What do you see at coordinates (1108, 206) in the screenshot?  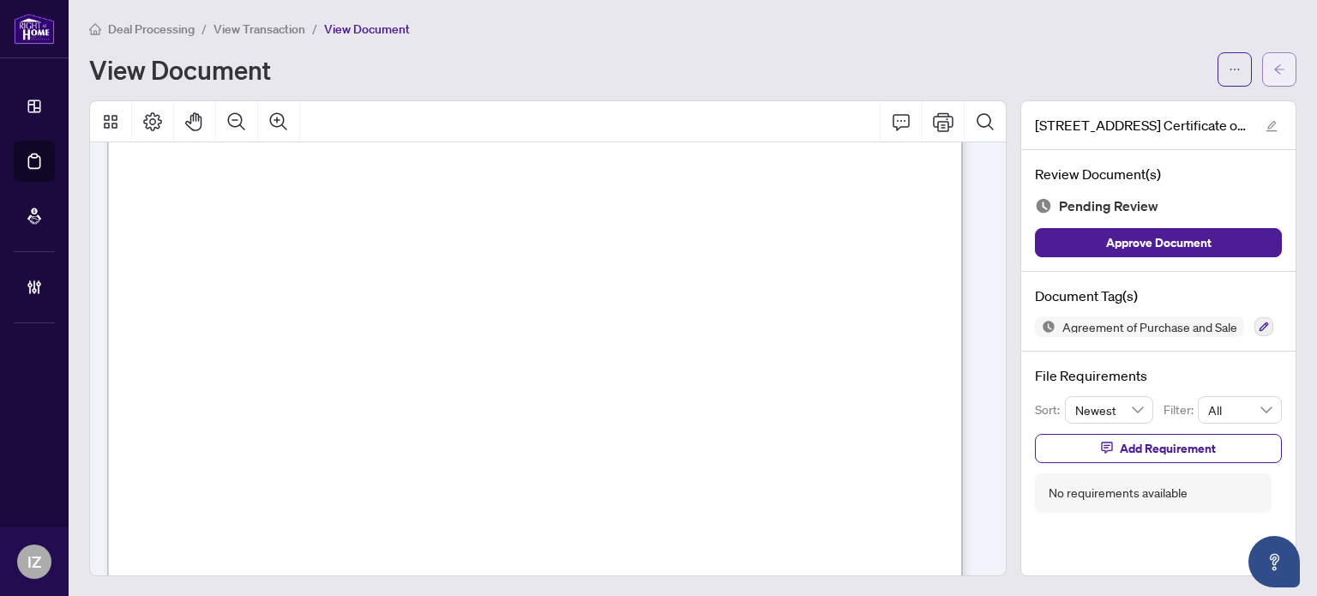 I see `span: Pending Review` at bounding box center [1108, 206].